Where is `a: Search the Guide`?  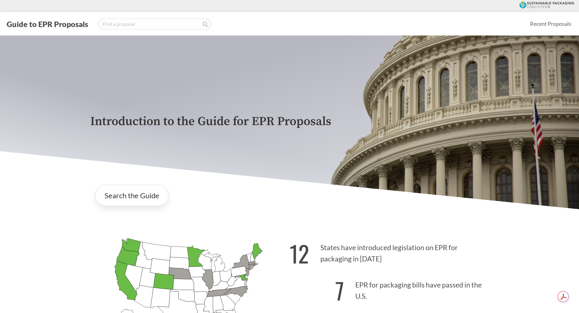
a: Search the Guide is located at coordinates (132, 196).